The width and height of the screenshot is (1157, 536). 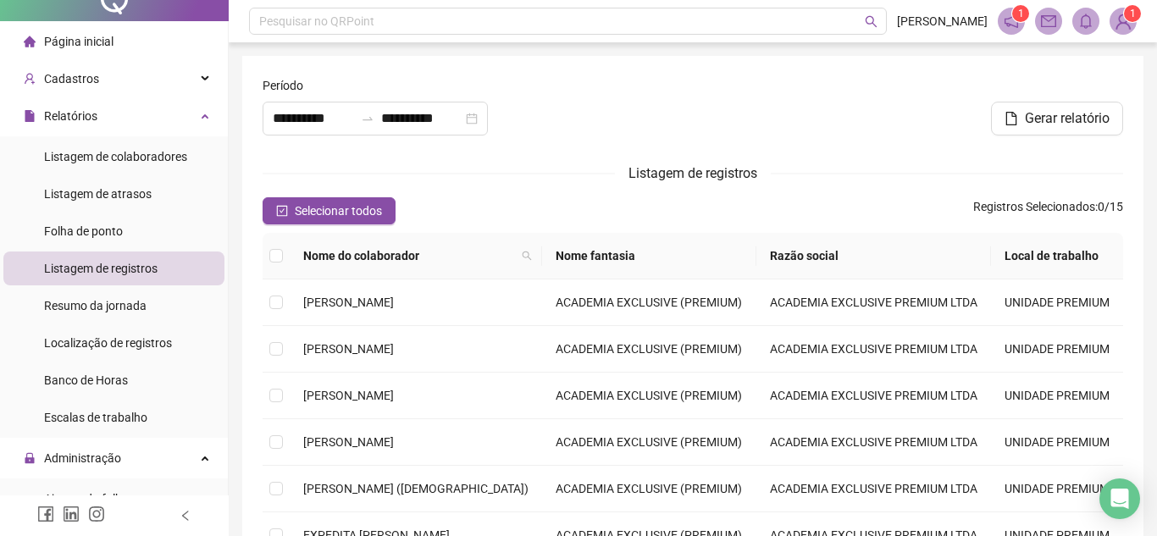 I want to click on span: Listagem de atrasos, so click(x=97, y=194).